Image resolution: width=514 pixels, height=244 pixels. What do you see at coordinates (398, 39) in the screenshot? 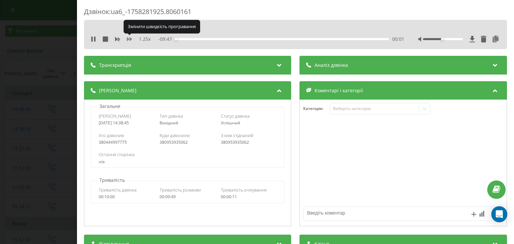
I see `span: 00:01` at bounding box center [398, 39].